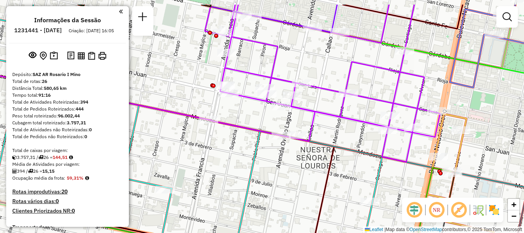 This screenshot has width=524, height=233. I want to click on span: Ocultar deslocamento, so click(414, 210).